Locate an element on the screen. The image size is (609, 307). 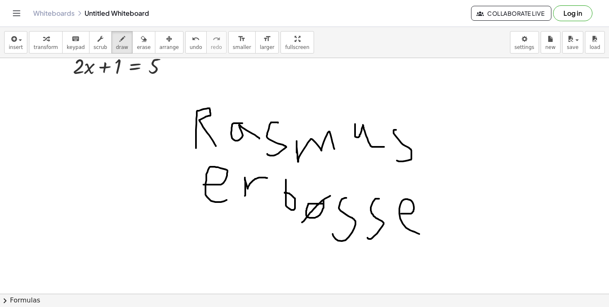
span: save is located at coordinates (573, 47).